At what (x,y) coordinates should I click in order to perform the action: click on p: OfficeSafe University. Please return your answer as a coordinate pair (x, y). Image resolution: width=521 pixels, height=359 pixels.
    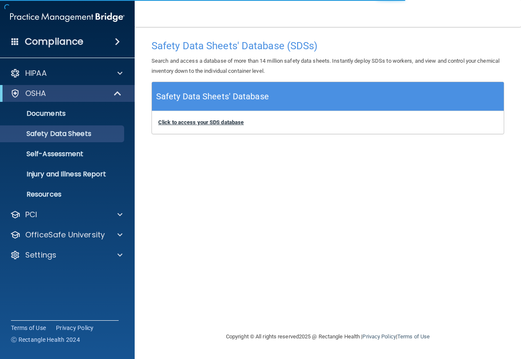
    Looking at the image, I should click on (65, 235).